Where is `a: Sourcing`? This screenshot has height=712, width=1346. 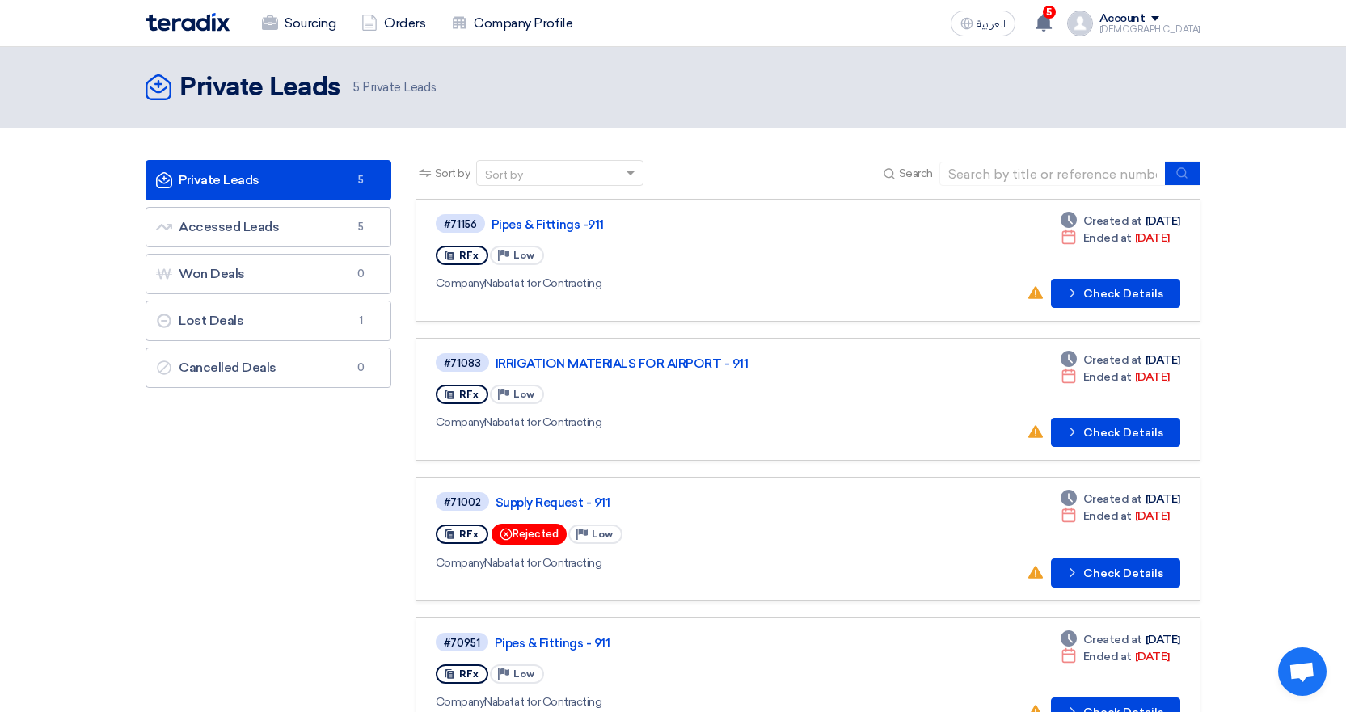 a: Sourcing is located at coordinates (298, 23).